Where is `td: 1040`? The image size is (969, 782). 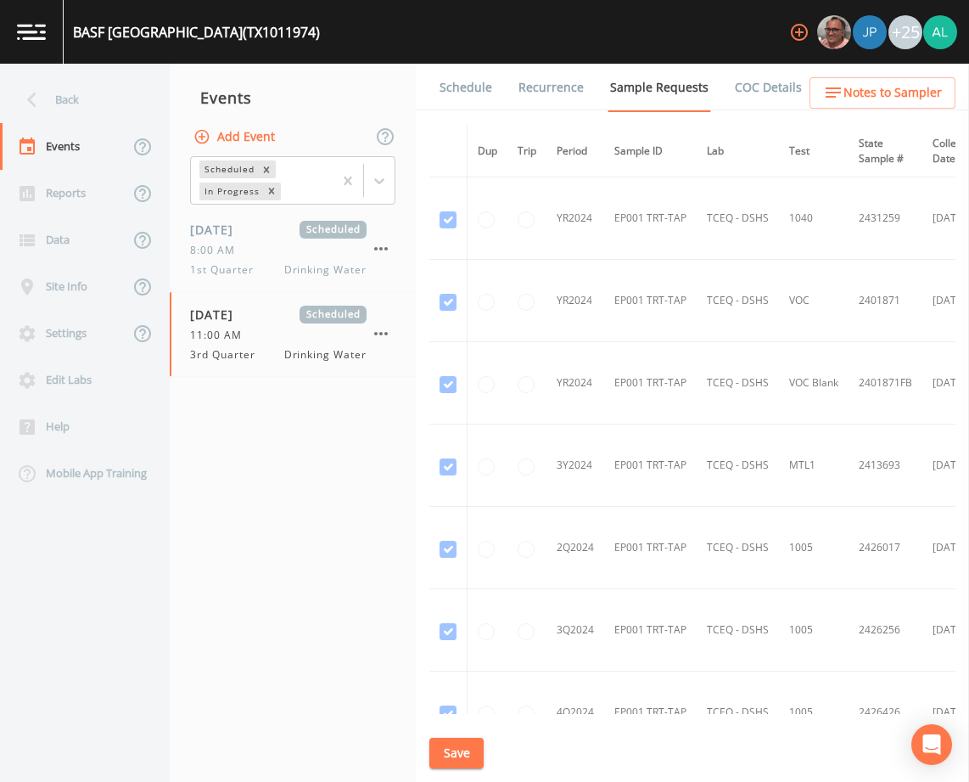 td: 1040 is located at coordinates (814, 218).